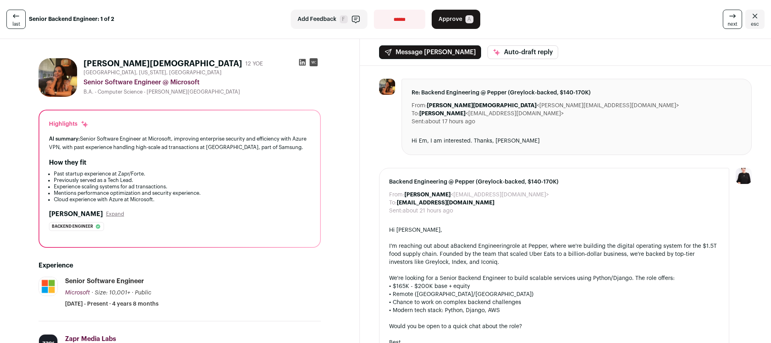  I want to click on span: AI summary:, so click(64, 139).